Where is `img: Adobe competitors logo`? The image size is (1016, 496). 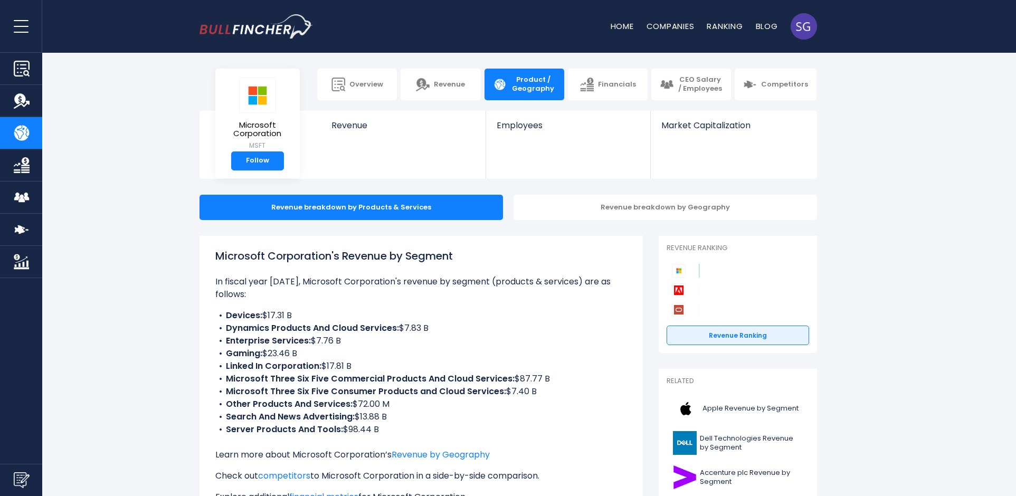 img: Adobe competitors logo is located at coordinates (679, 290).